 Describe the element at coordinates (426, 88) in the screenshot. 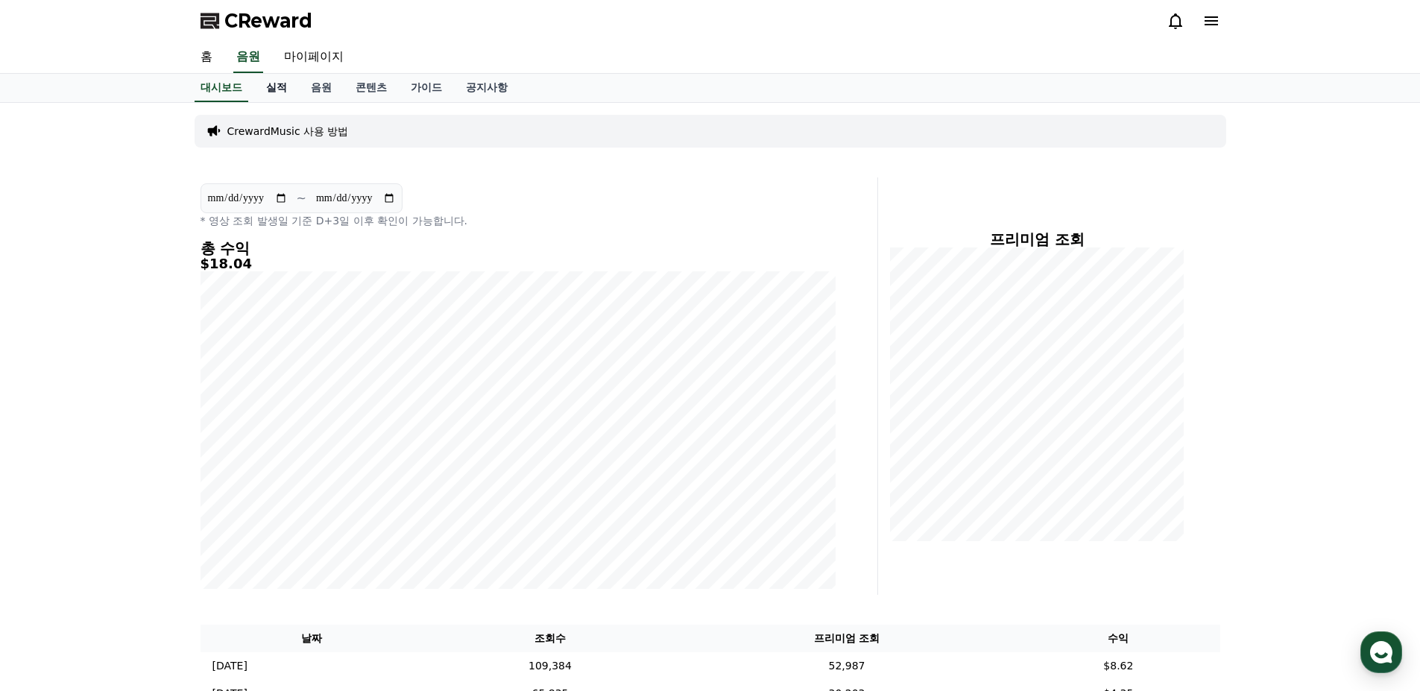

I see `a: 가이드` at that location.